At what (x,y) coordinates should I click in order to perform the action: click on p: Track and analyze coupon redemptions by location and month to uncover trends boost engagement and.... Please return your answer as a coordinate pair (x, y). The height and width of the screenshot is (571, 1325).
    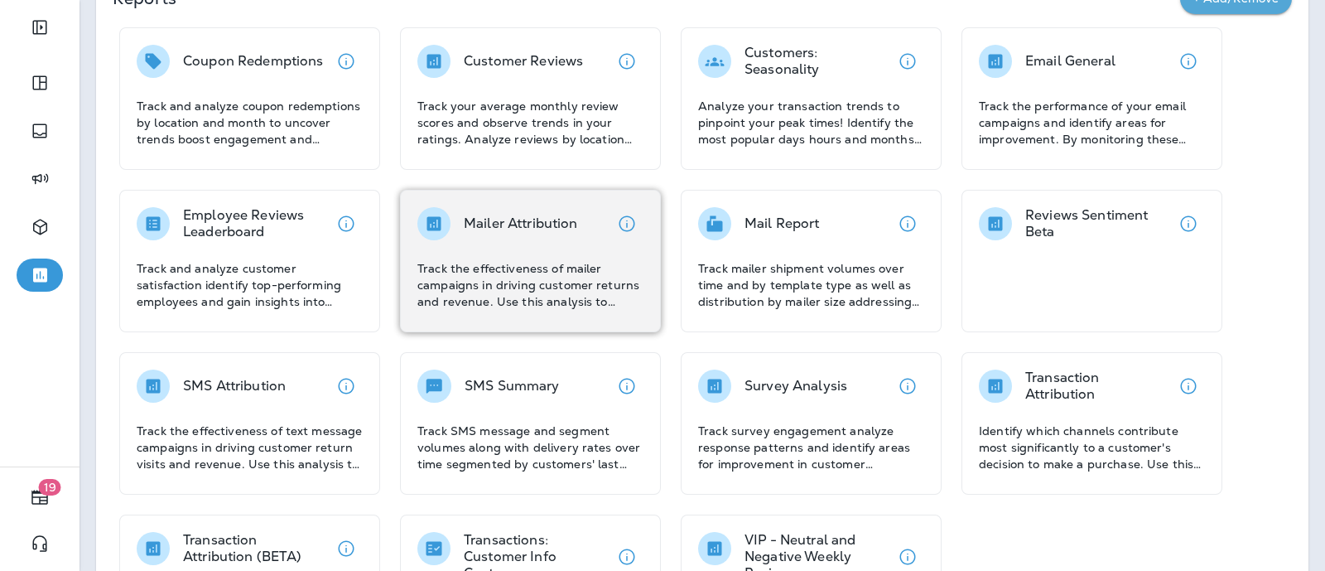
    Looking at the image, I should click on (249, 123).